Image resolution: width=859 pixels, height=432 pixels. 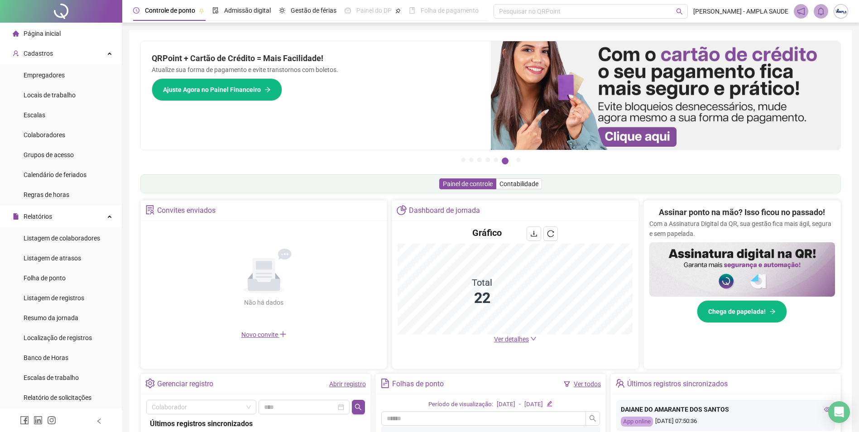 What do you see at coordinates (44, 135) in the screenshot?
I see `span: Colaboradores` at bounding box center [44, 135].